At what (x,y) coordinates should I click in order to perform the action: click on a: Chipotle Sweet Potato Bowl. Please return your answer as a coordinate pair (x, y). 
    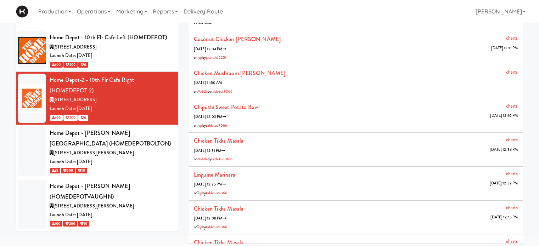
    Looking at the image, I should click on (227, 107).